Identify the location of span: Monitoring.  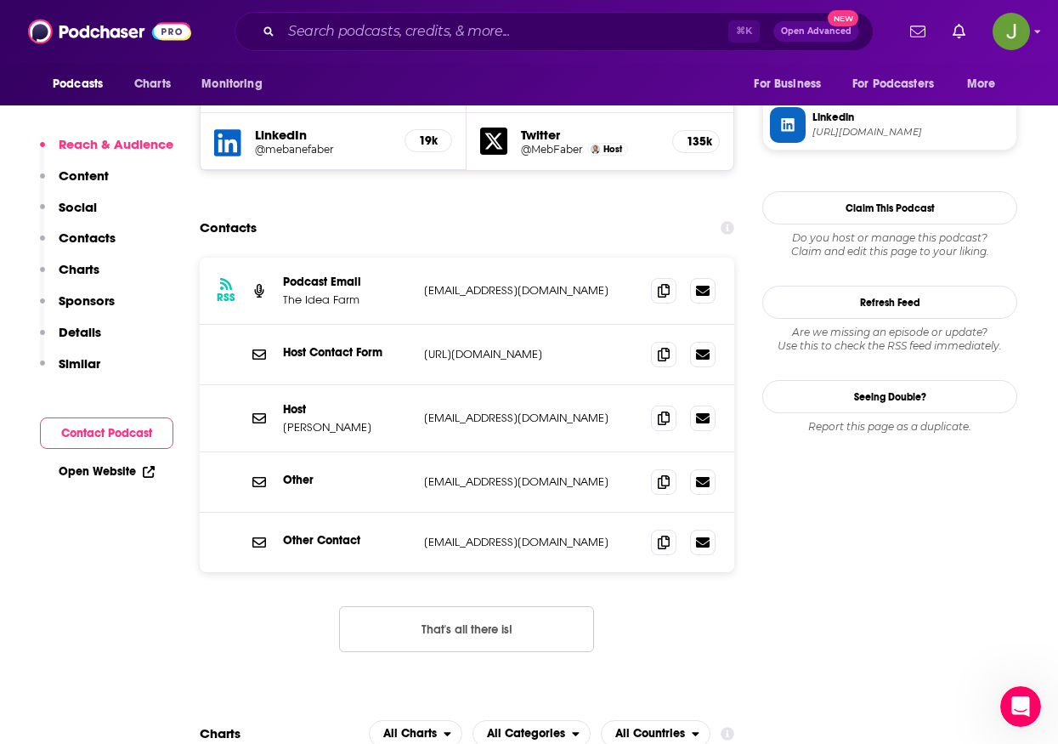
(231, 84).